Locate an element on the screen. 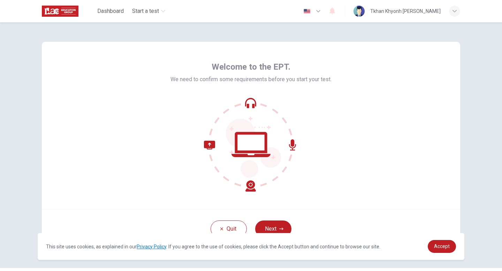 This screenshot has height=271, width=502. span: Welcome to the EPT. is located at coordinates (251, 67).